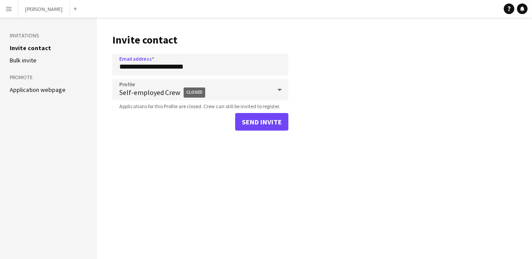  What do you see at coordinates (30, 48) in the screenshot?
I see `a: Invite contact` at bounding box center [30, 48].